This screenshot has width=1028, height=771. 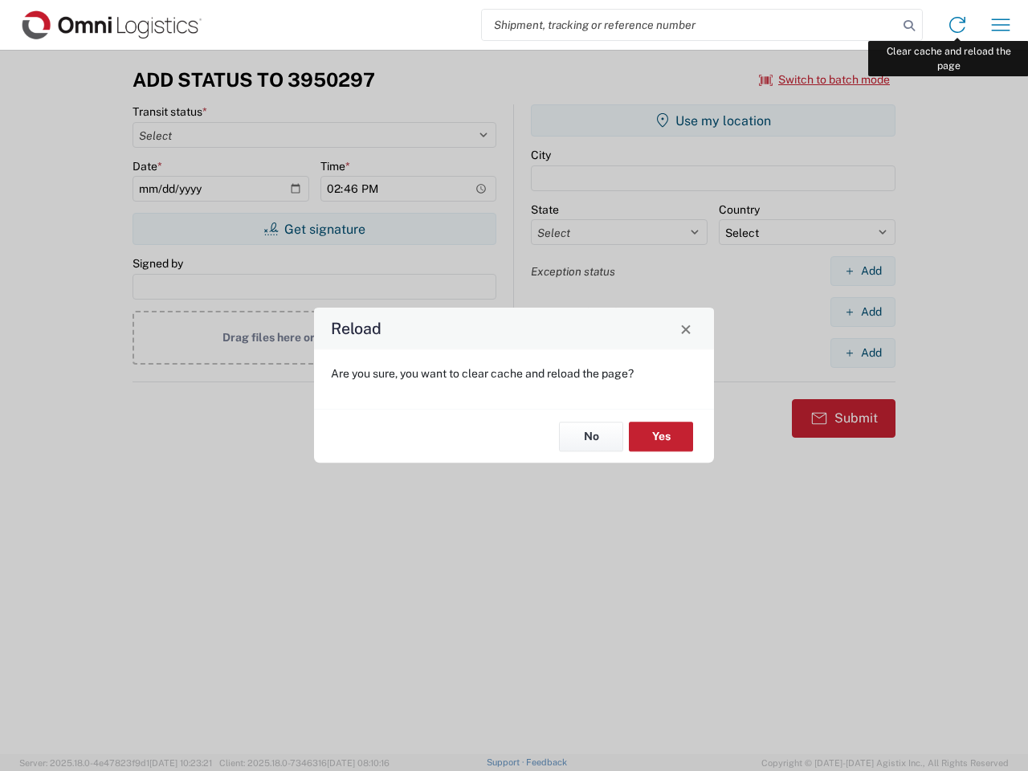 What do you see at coordinates (591, 436) in the screenshot?
I see `button: No` at bounding box center [591, 436].